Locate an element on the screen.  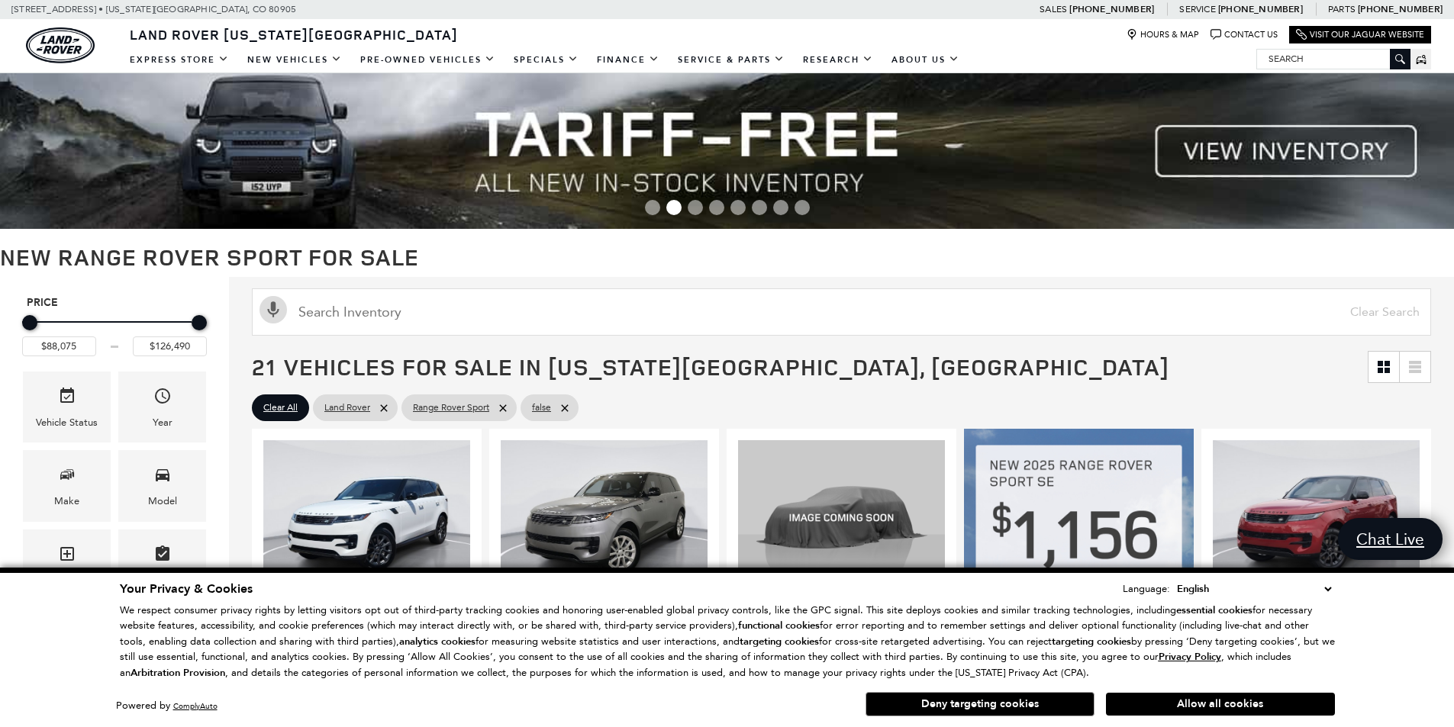
div: Vehicle Status is located at coordinates (66, 423).